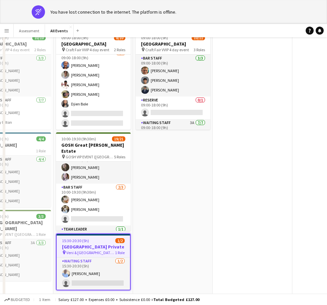 This screenshot has height=305, width=327. I want to click on span: 1/2, so click(120, 241).